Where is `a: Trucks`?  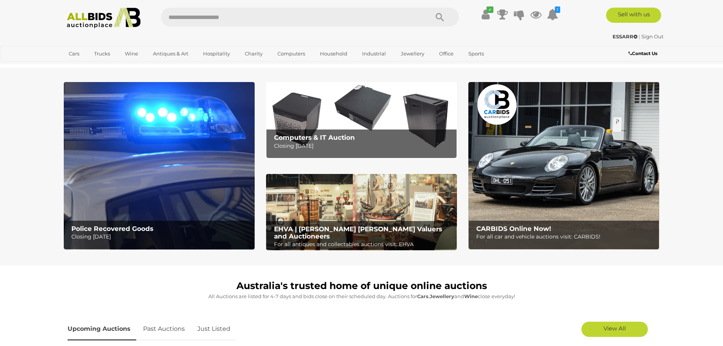
a: Trucks is located at coordinates (102, 54).